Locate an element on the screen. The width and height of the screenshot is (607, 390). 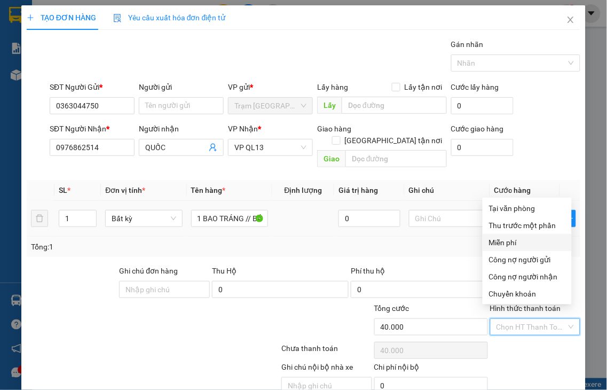
div: VP gửi is located at coordinates (270, 87).